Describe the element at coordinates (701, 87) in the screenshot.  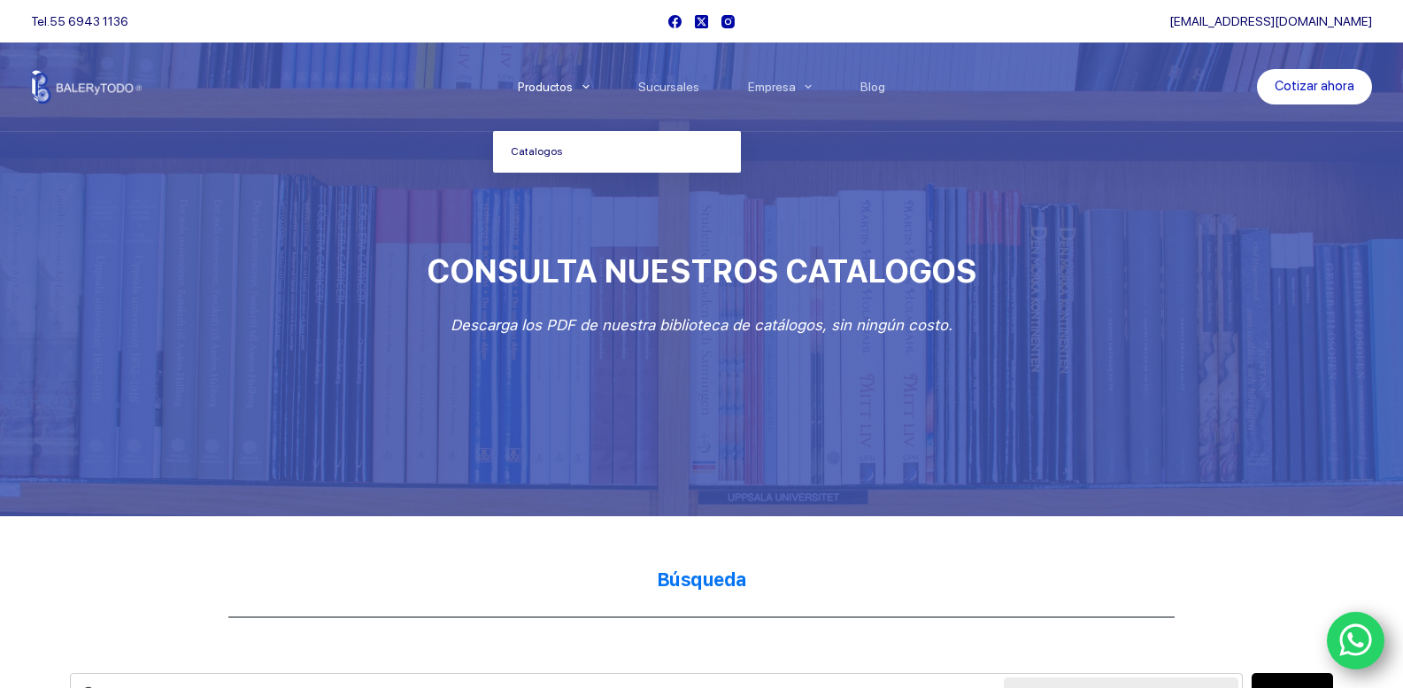
I see `nav: Menu Principal` at that location.